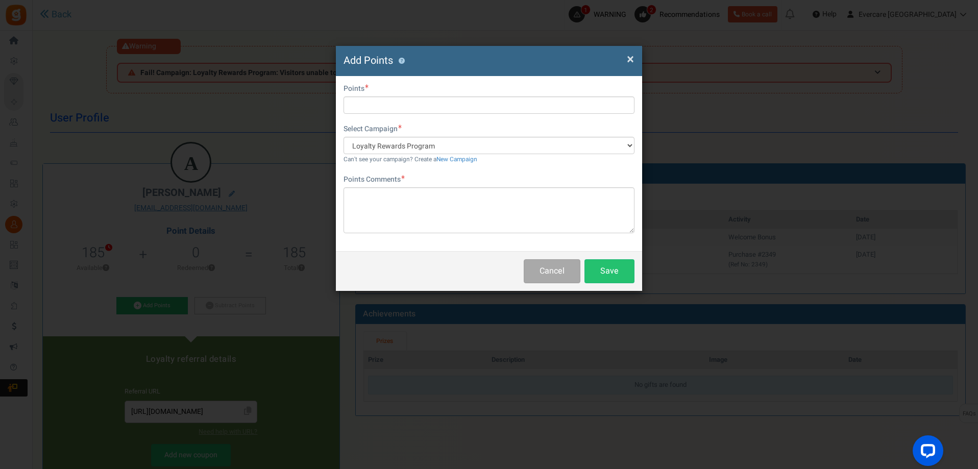  Describe the element at coordinates (373, 129) in the screenshot. I see `label: Select Campaign` at that location.